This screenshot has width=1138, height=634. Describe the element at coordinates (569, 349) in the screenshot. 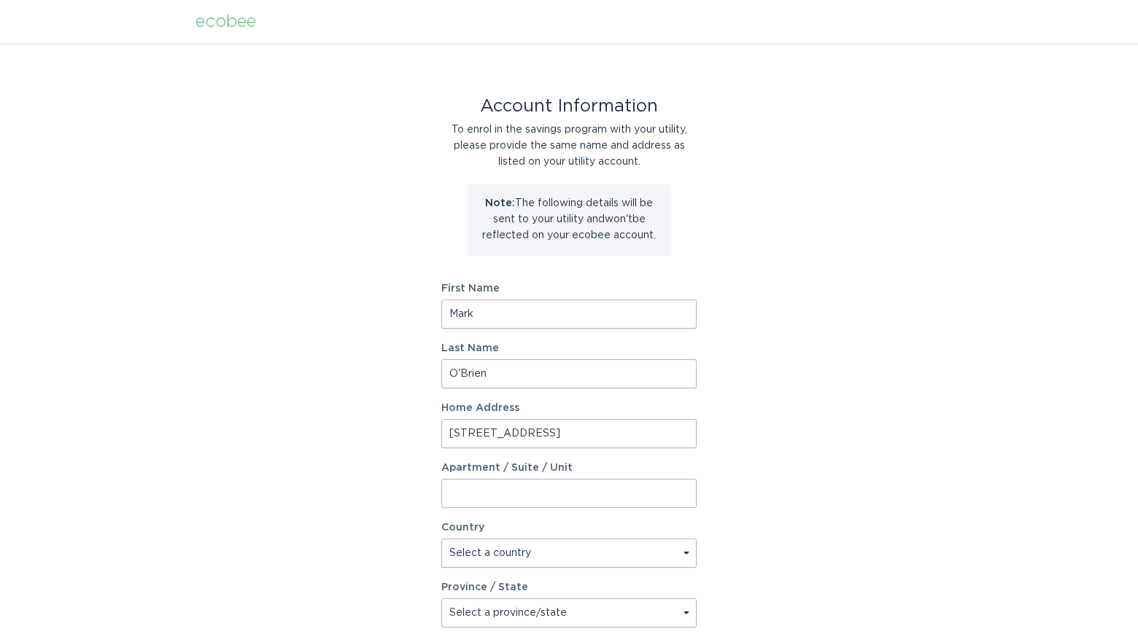

I see `label: Last Name` at that location.